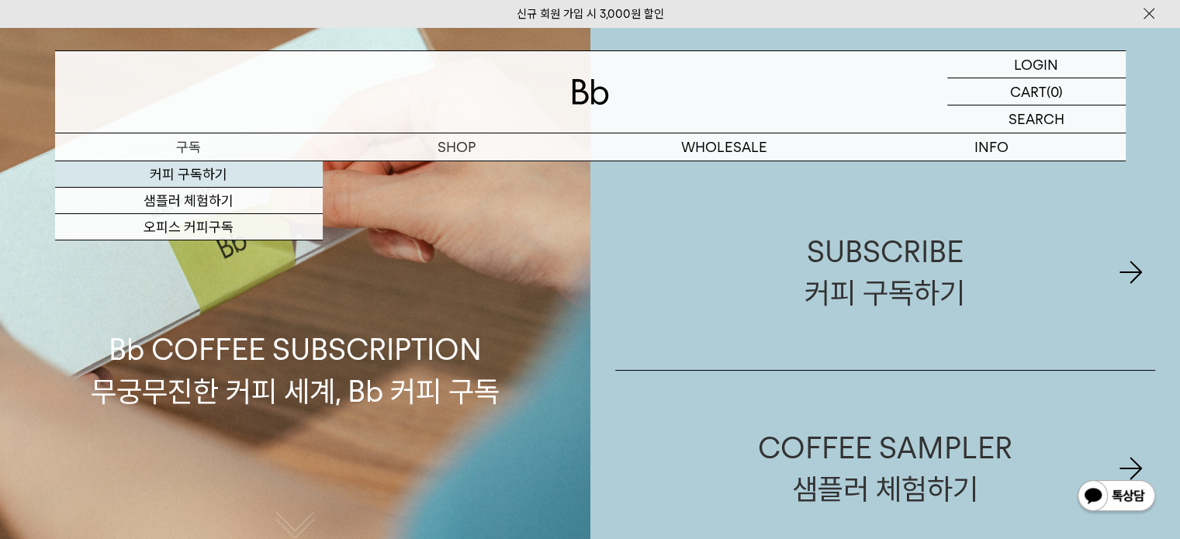 The image size is (1180, 539). Describe the element at coordinates (1028, 92) in the screenshot. I see `p: CART` at that location.